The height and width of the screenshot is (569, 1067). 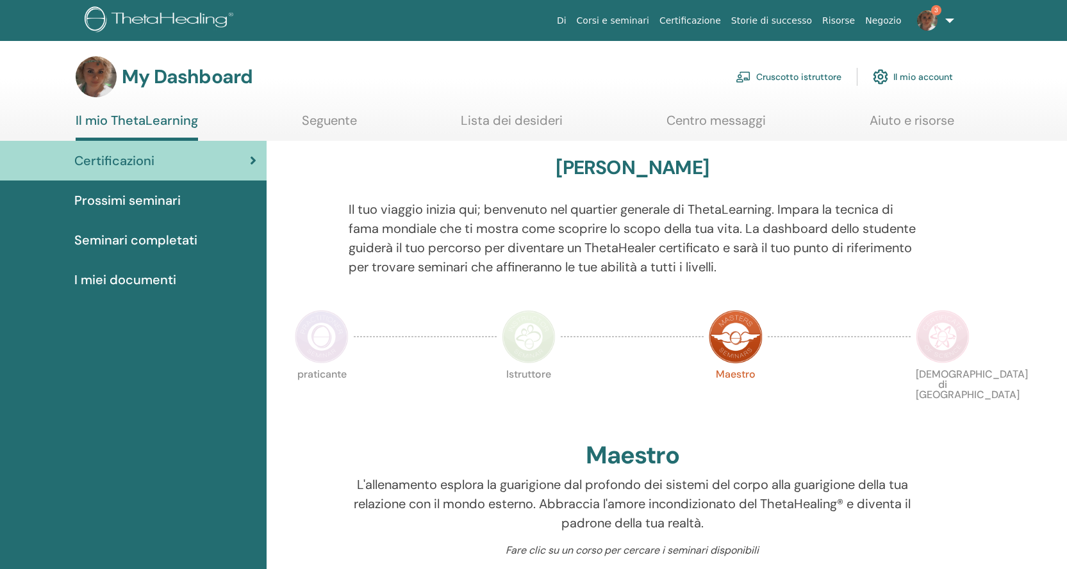 I want to click on a: Lista dei desideri, so click(x=511, y=125).